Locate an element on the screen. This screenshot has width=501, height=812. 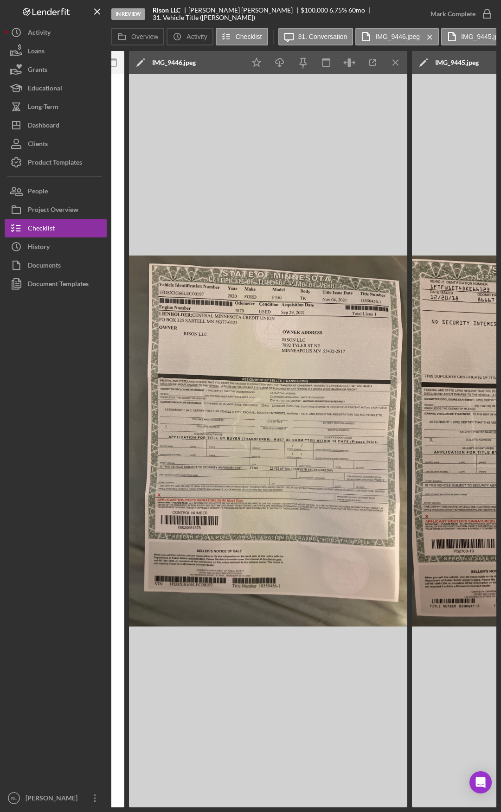
a: Documents is located at coordinates (56, 265).